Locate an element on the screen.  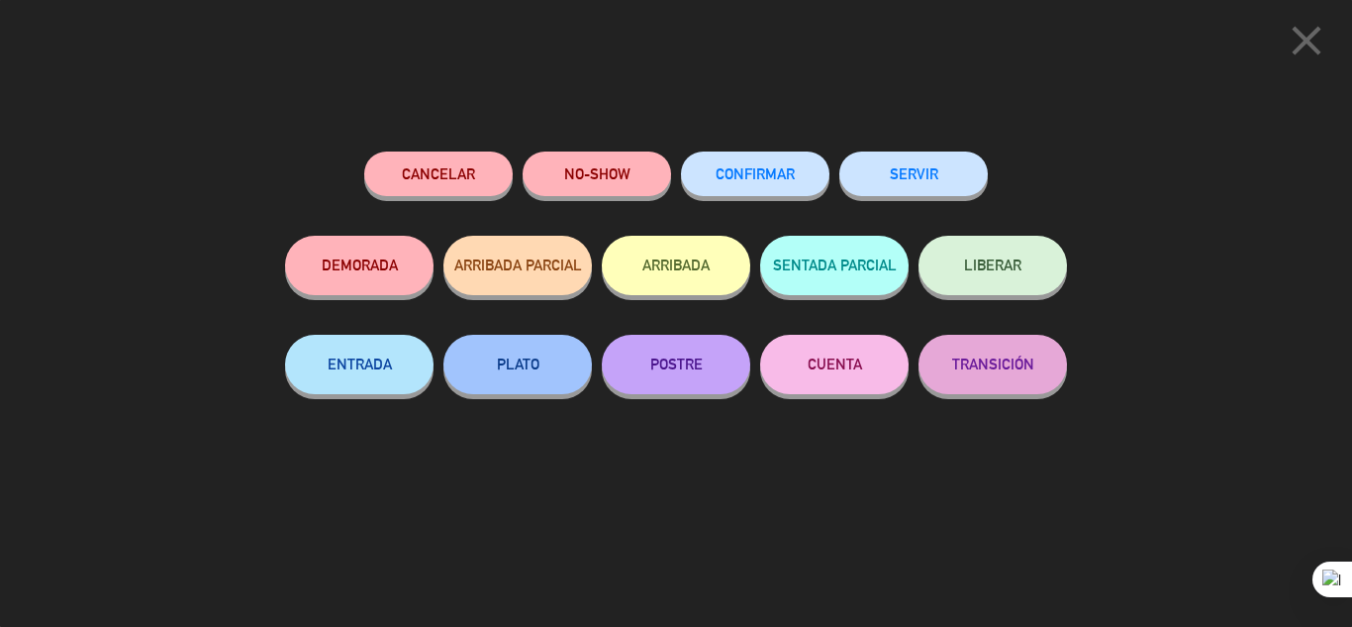
button: SENTADA PARCIAL is located at coordinates (835, 265).